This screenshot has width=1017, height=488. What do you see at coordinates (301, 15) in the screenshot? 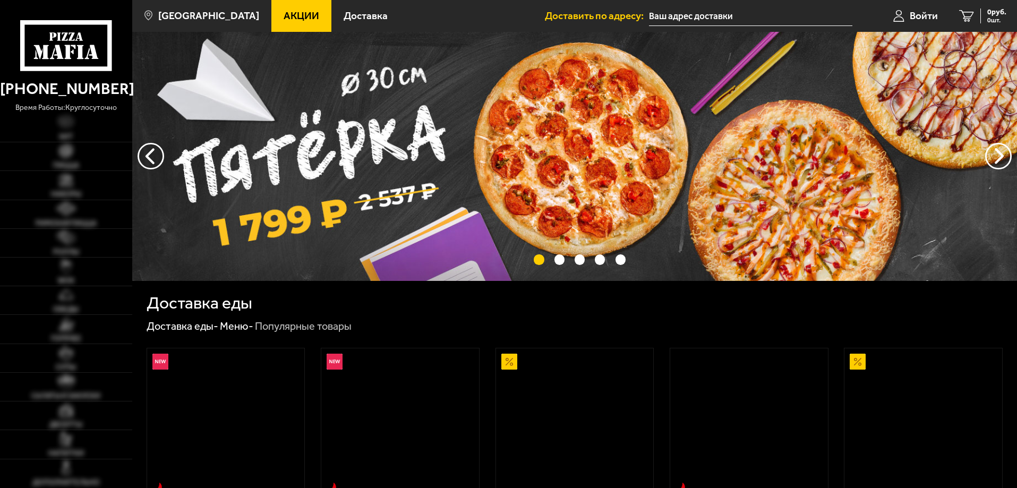
I see `span: Акции` at bounding box center [301, 15].